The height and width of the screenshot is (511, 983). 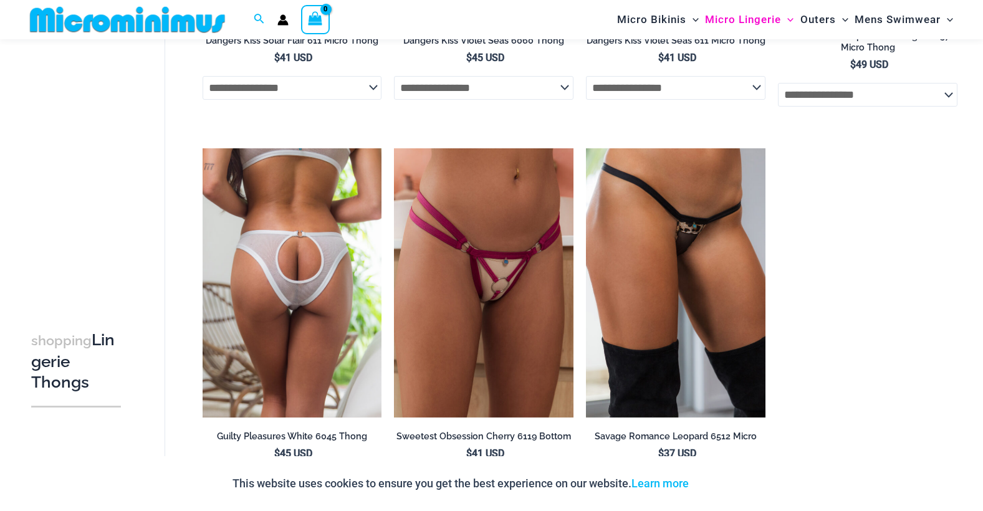 I want to click on a: Micro BikinisMenu ToggleMenu Toggle, so click(x=657, y=19).